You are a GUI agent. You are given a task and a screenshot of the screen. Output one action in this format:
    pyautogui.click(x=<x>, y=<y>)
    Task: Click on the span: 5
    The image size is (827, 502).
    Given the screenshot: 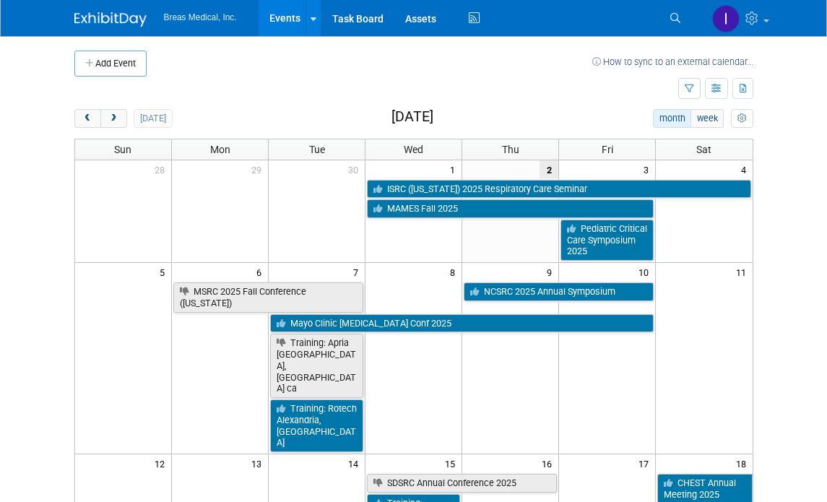 What is the action you would take?
    pyautogui.click(x=165, y=272)
    